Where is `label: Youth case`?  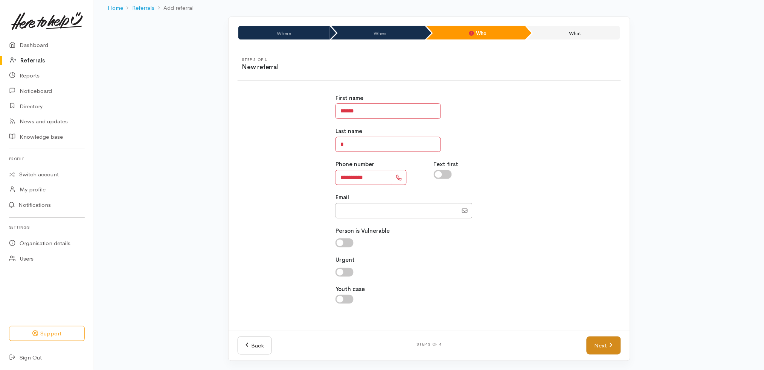 label: Youth case is located at coordinates (350, 289).